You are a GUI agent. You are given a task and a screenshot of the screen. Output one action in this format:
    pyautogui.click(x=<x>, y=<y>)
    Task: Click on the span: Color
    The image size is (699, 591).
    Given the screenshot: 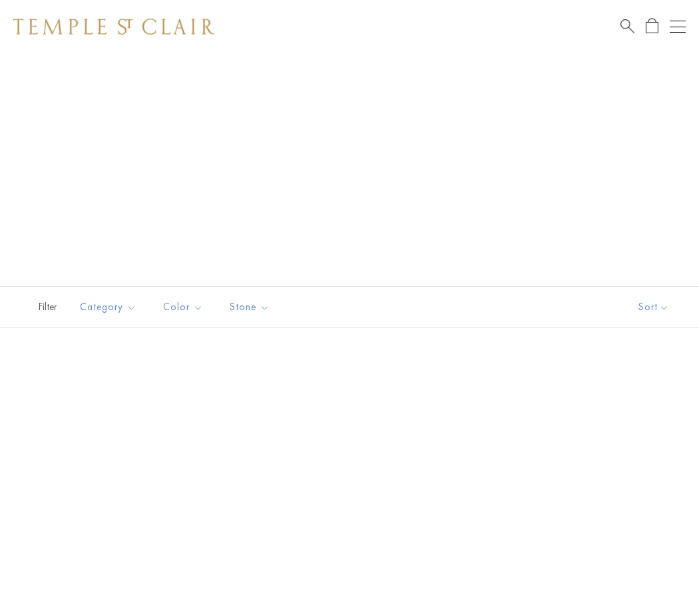 What is the action you would take?
    pyautogui.click(x=184, y=307)
    